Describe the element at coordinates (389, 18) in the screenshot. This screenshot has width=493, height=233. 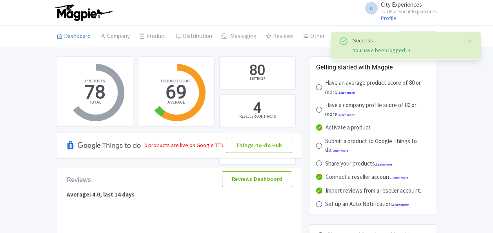
I see `a: Profile` at that location.